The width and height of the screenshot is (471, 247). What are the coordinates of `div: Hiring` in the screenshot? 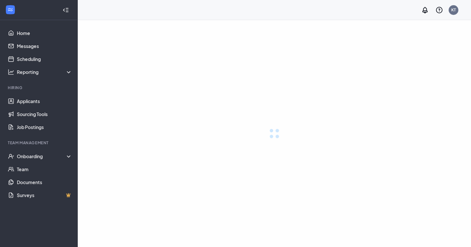 It's located at (39, 88).